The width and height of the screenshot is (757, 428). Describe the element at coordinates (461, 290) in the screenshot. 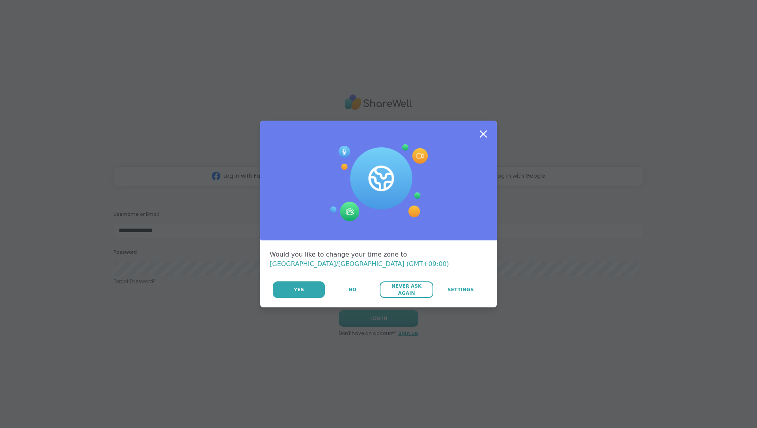

I see `a: Settings` at that location.